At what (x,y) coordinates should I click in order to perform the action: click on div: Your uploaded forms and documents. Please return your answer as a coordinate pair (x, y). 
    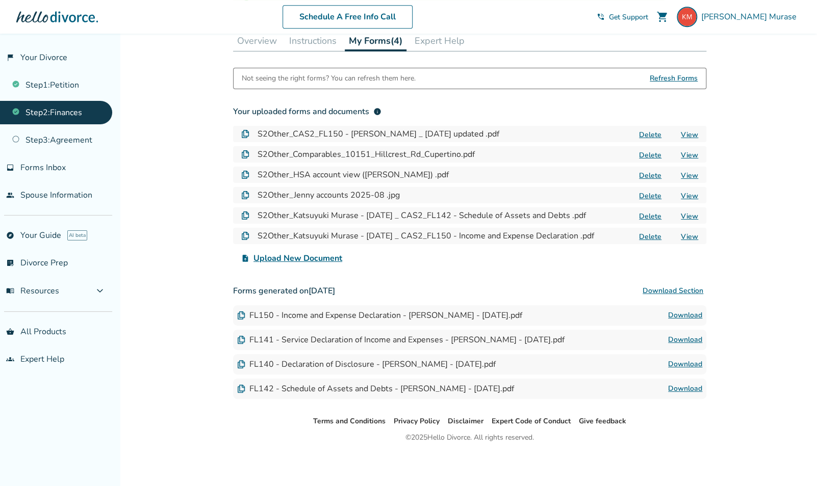
    Looking at the image, I should click on (307, 112).